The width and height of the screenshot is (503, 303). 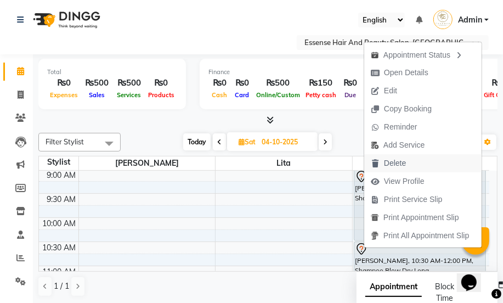 I want to click on span: Delete, so click(x=395, y=163).